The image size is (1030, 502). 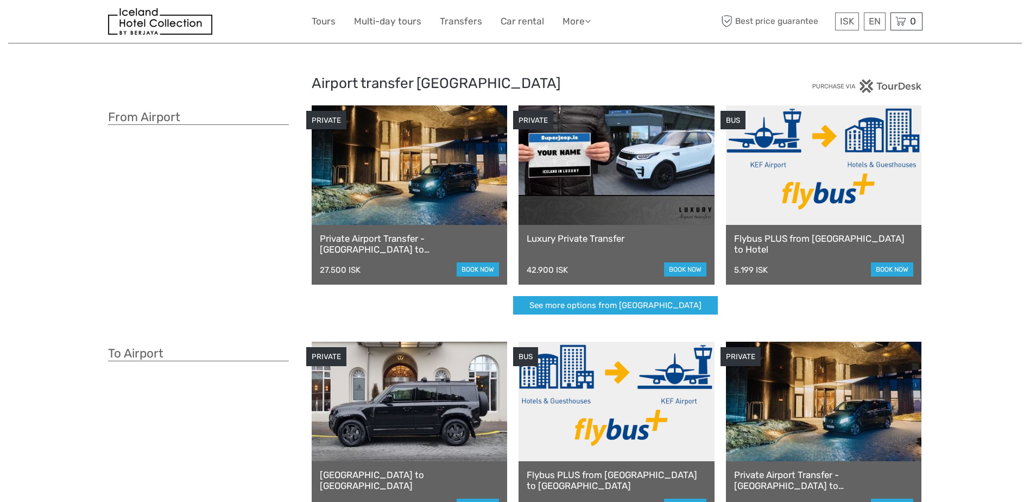 I want to click on h3: From Airport, so click(x=198, y=117).